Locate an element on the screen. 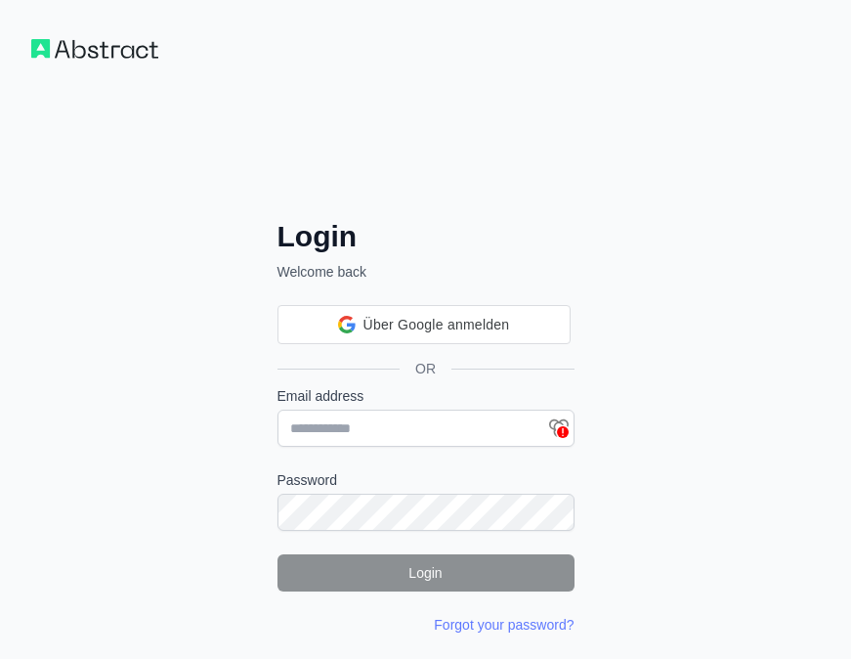  p: Welcome back is located at coordinates (426, 272).